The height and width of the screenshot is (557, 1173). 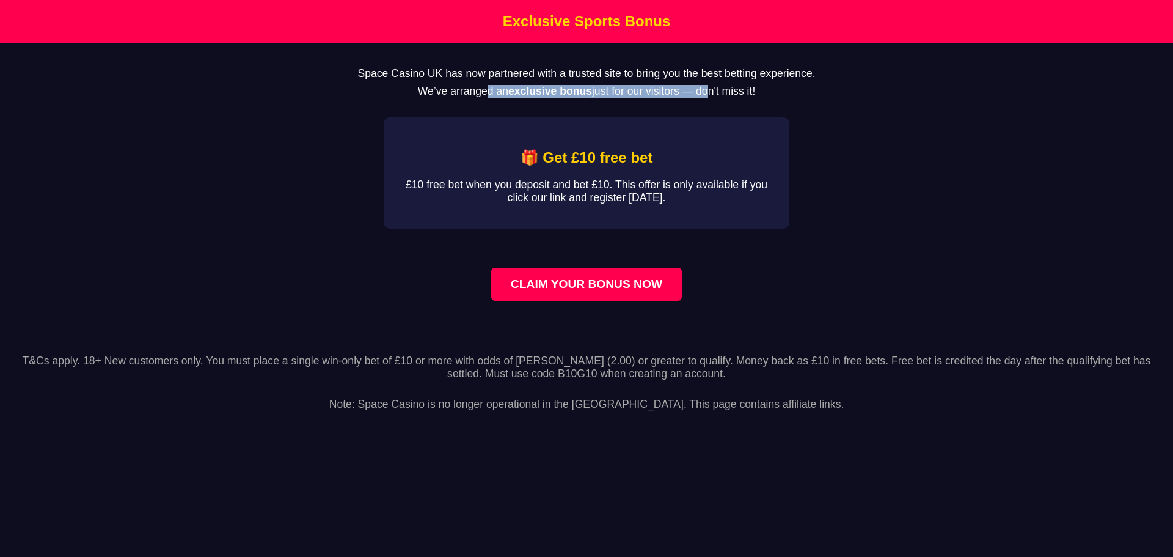 What do you see at coordinates (587, 91) in the screenshot?
I see `p: We’ve arranged an just for our visitors — don't miss it!` at bounding box center [587, 91].